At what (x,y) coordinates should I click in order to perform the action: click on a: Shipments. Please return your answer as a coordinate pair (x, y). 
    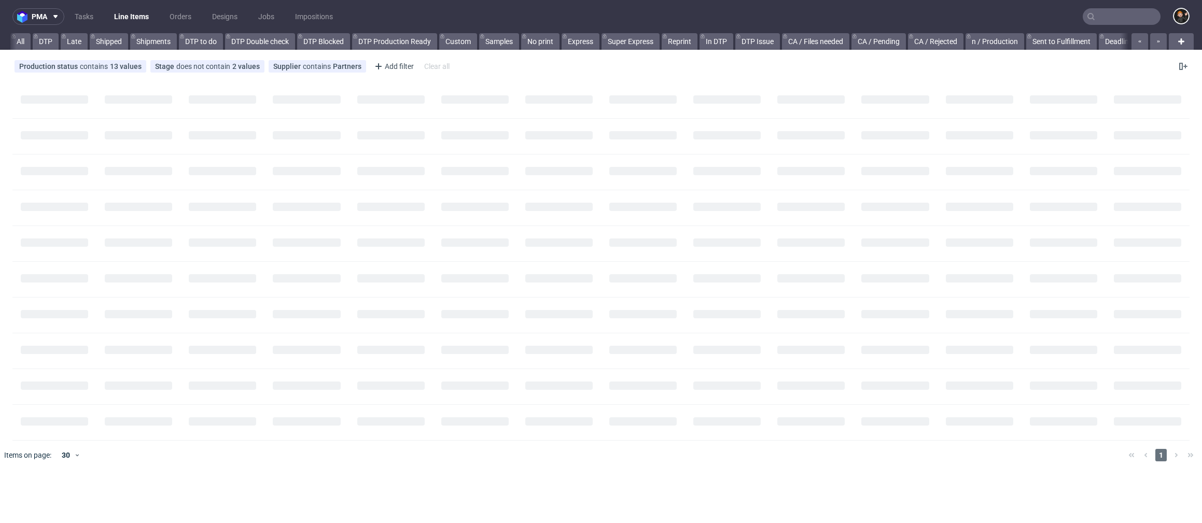
    Looking at the image, I should click on (154, 41).